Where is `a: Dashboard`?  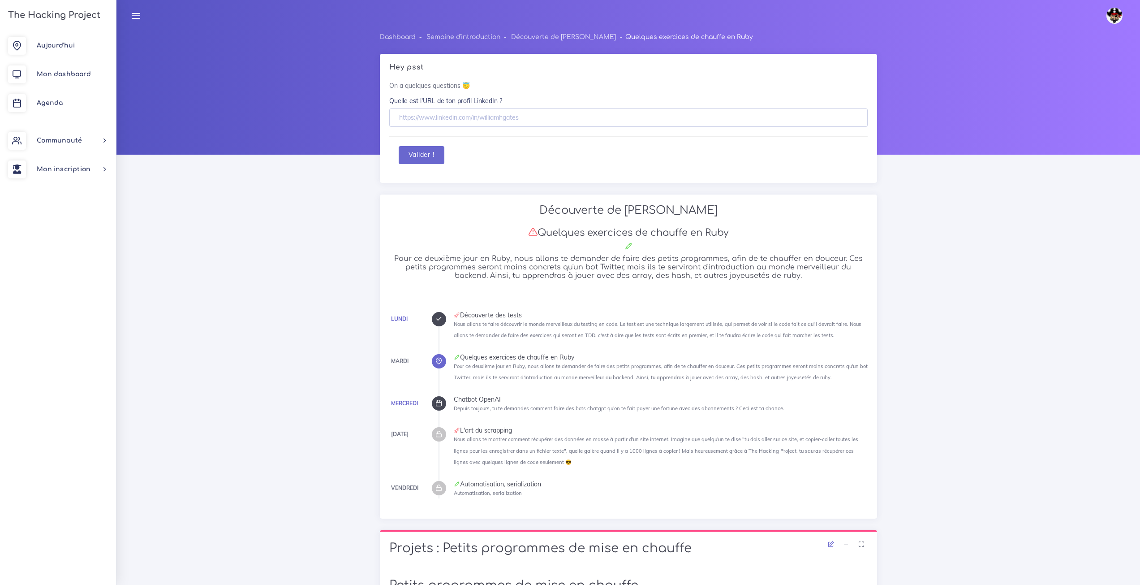 a: Dashboard is located at coordinates (398, 37).